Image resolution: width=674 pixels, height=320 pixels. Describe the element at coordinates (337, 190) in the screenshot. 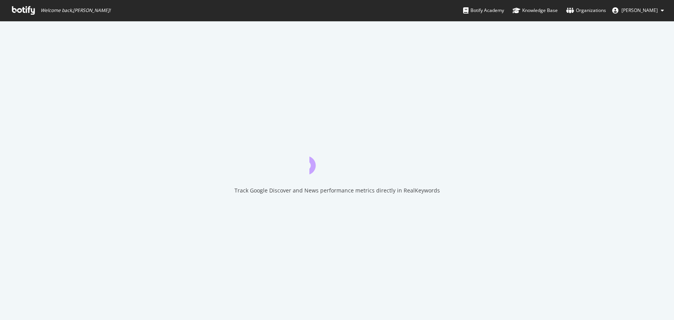

I see `div: Track Google Discover and News performance metrics directly in RealKeywords` at that location.